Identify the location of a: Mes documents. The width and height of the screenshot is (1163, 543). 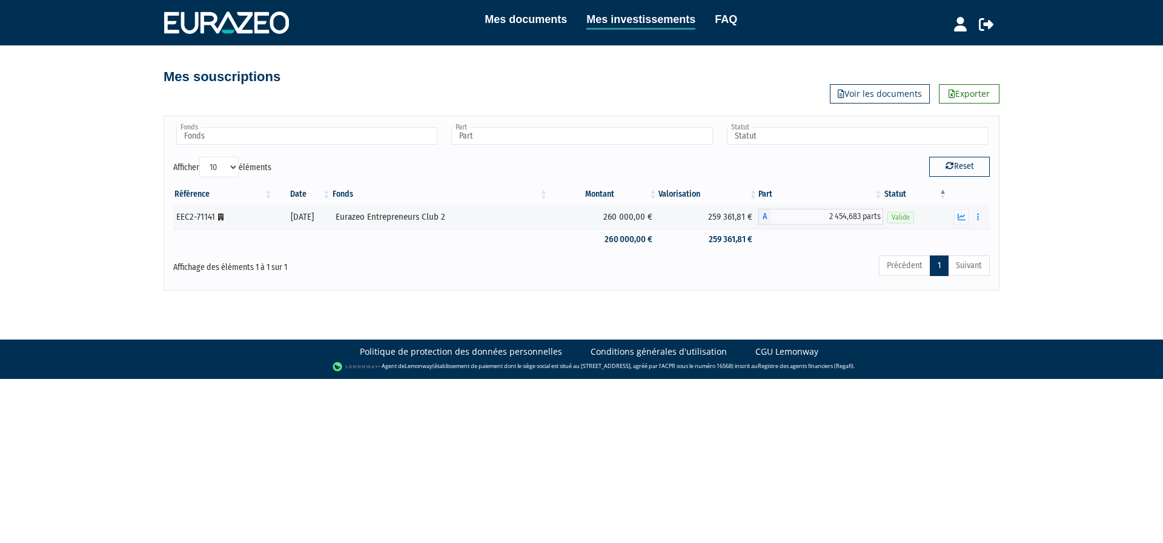
(526, 19).